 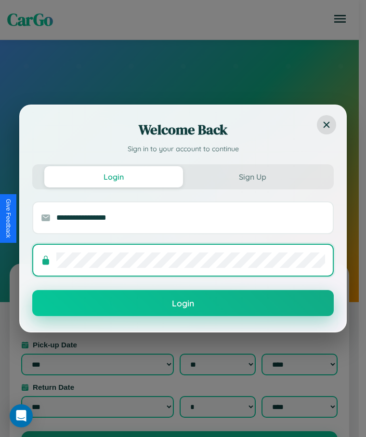 What do you see at coordinates (21, 416) in the screenshot?
I see `div: Open Intercom Messenger` at bounding box center [21, 416].